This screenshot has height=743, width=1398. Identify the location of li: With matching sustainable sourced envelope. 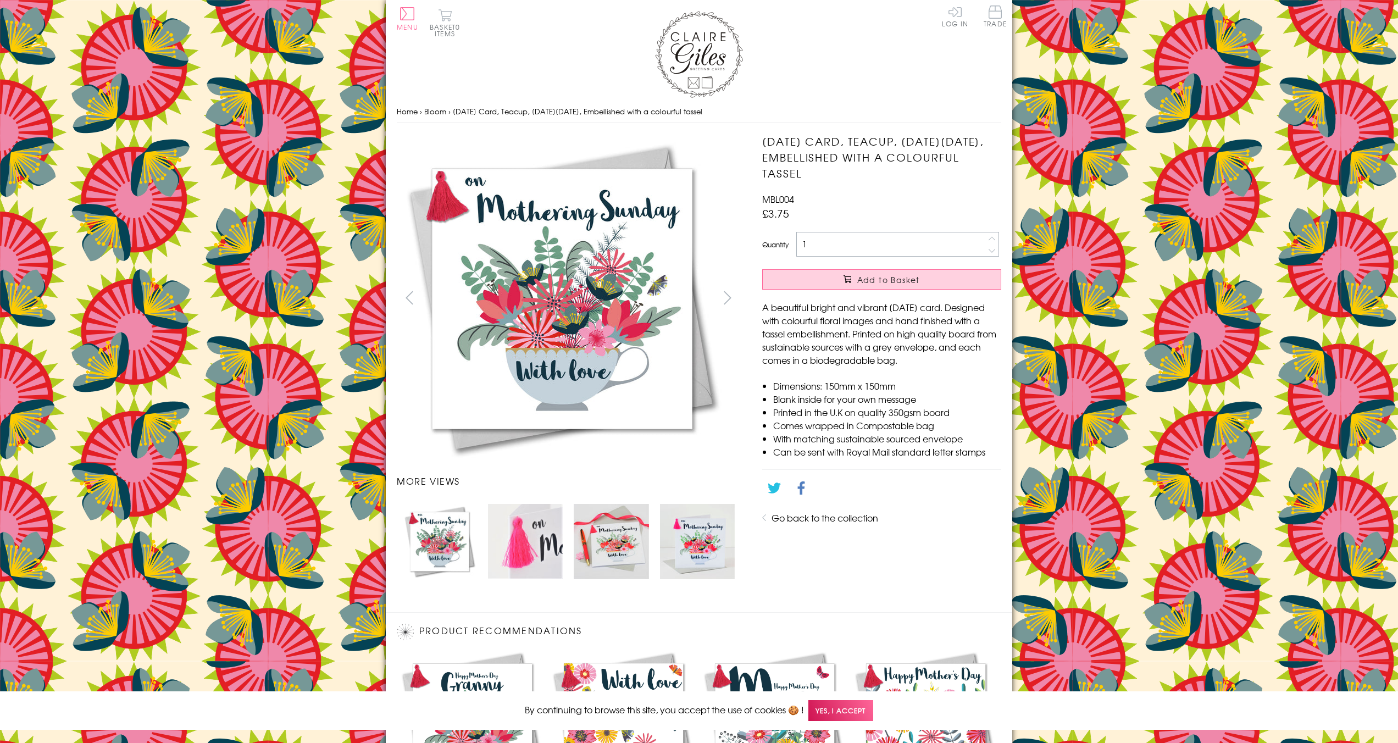
(887, 438).